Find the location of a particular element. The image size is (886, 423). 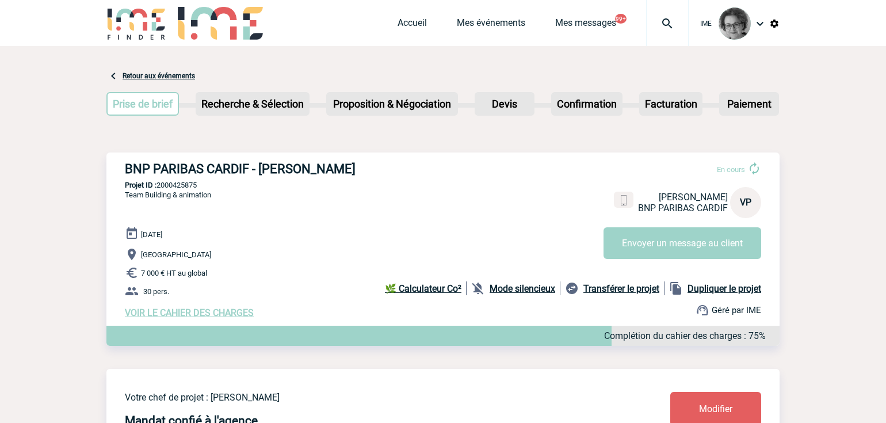

p: Recherche & Sélection is located at coordinates (253, 104).